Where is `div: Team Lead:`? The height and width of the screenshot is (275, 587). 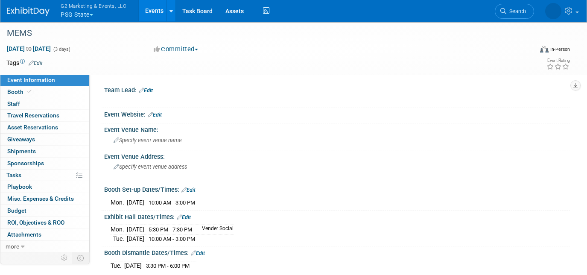
div: Team Lead: is located at coordinates (337, 89).